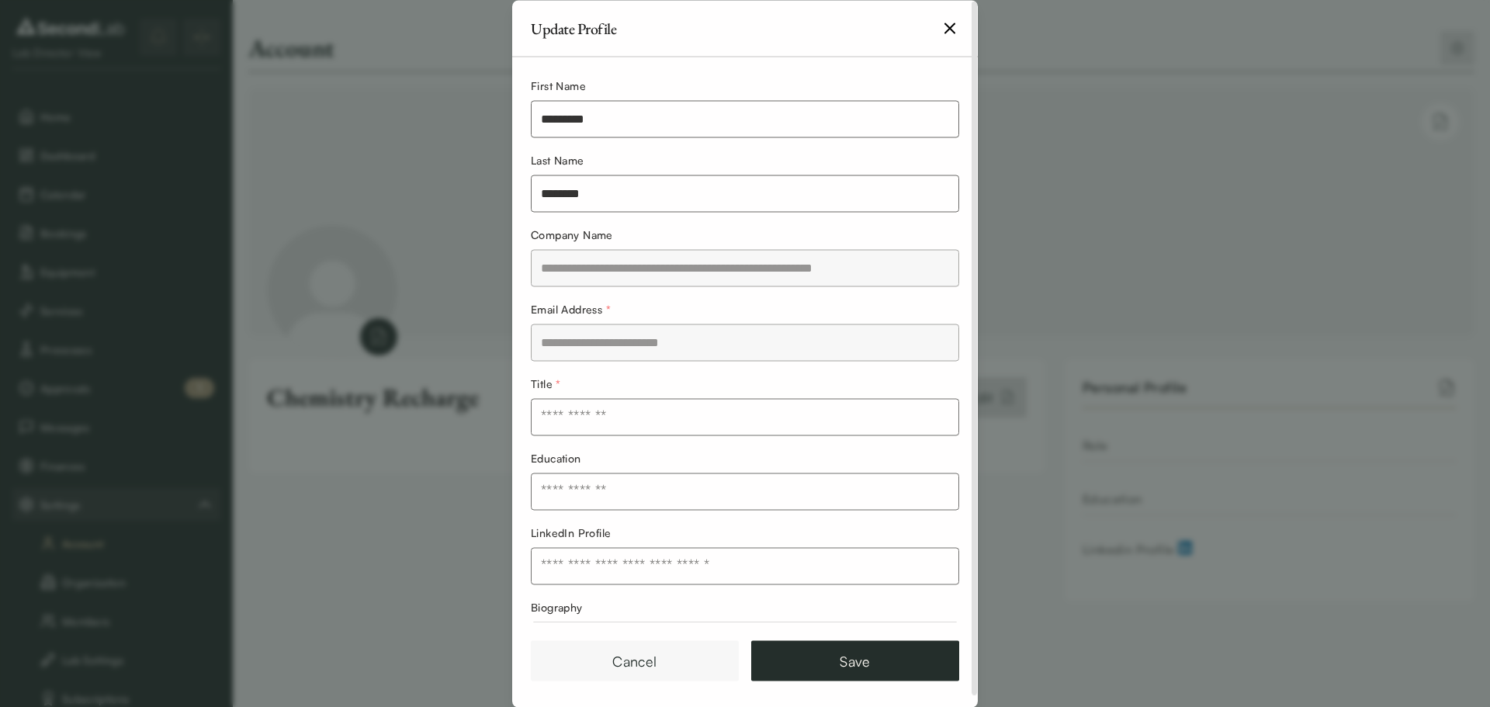 The height and width of the screenshot is (707, 1490). Describe the element at coordinates (855, 661) in the screenshot. I see `button: Save` at that location.